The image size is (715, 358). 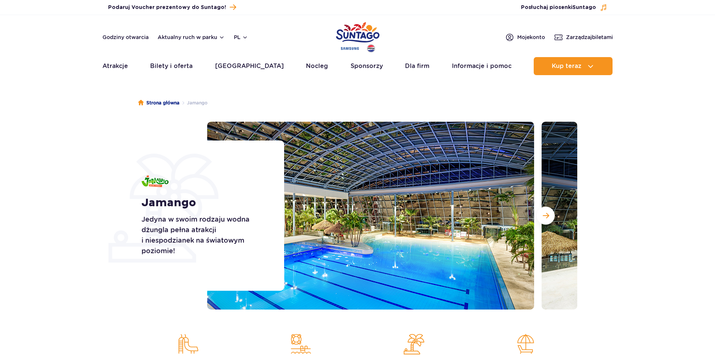 What do you see at coordinates (358, 36) in the screenshot?
I see `a: Park of Poland` at bounding box center [358, 36].